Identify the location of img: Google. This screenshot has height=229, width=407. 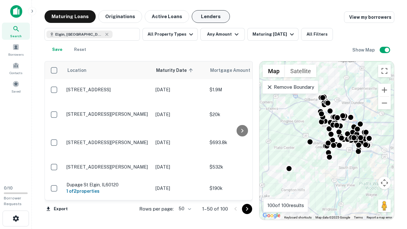
(272, 216).